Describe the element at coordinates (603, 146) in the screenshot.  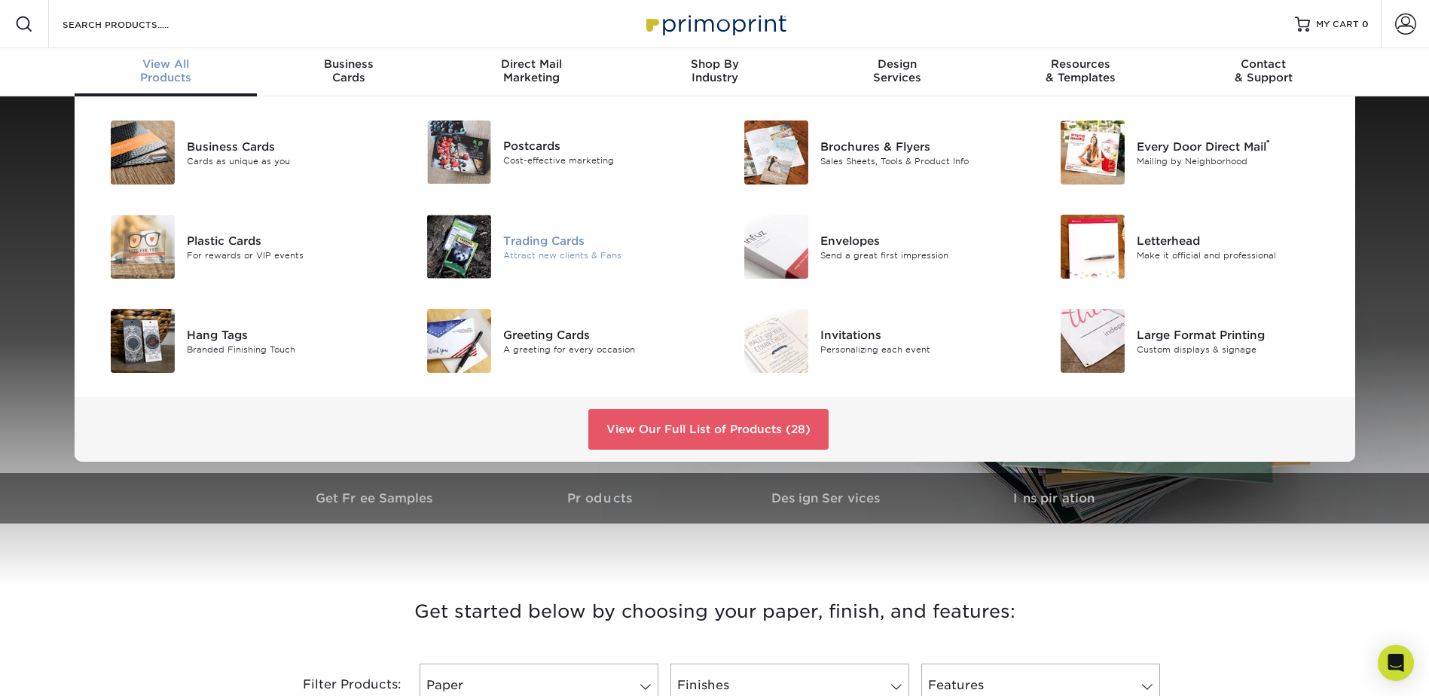
I see `div: Postcards` at that location.